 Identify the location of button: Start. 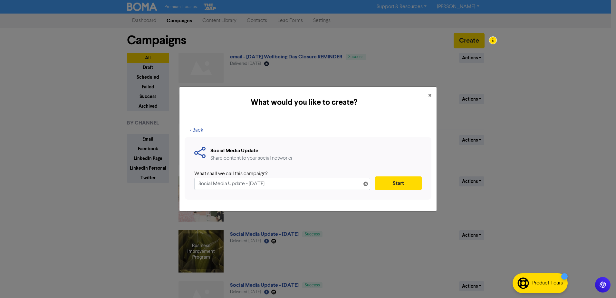
(398, 183).